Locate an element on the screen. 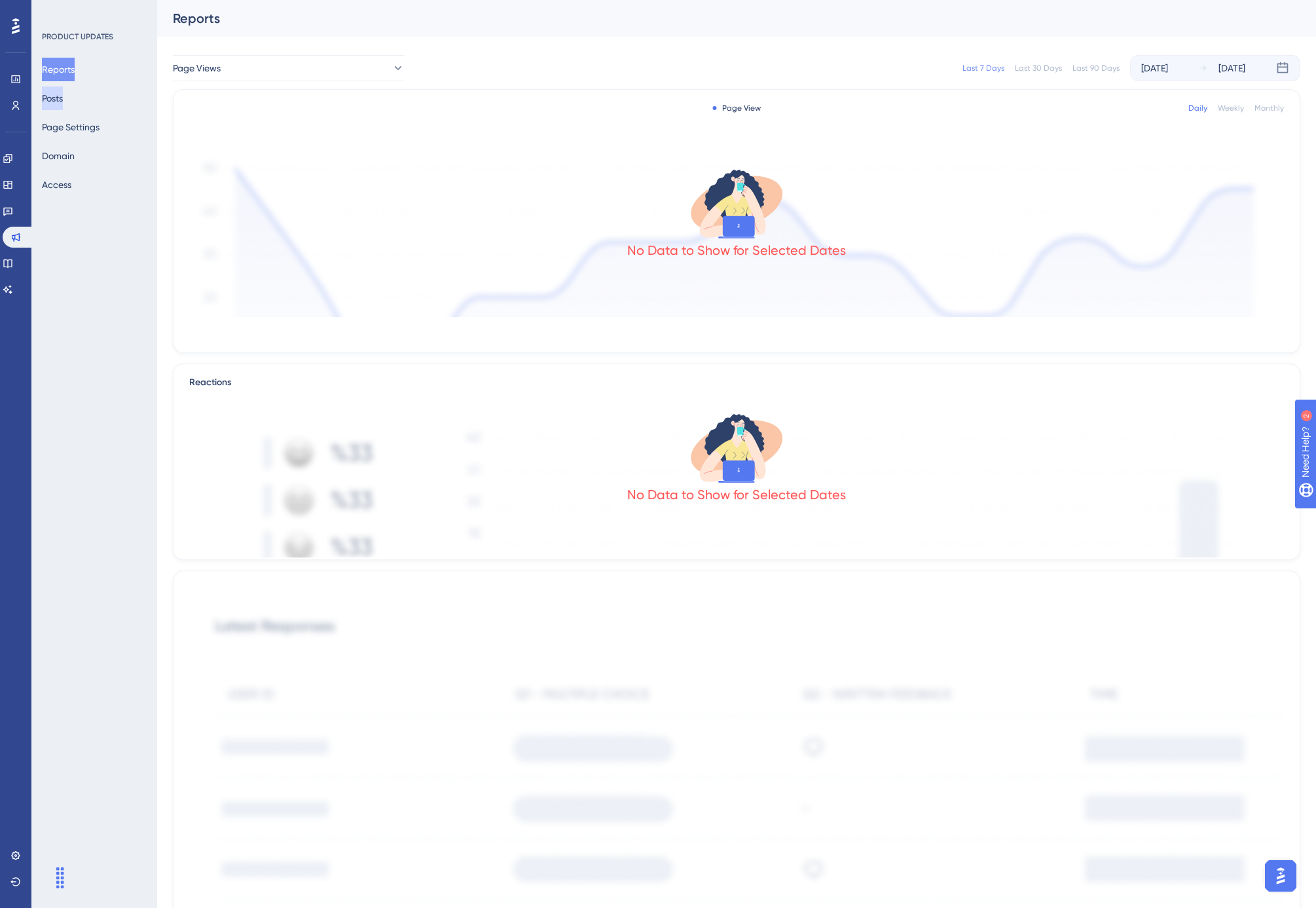 This screenshot has width=1316, height=908. div: Monthly is located at coordinates (1269, 108).